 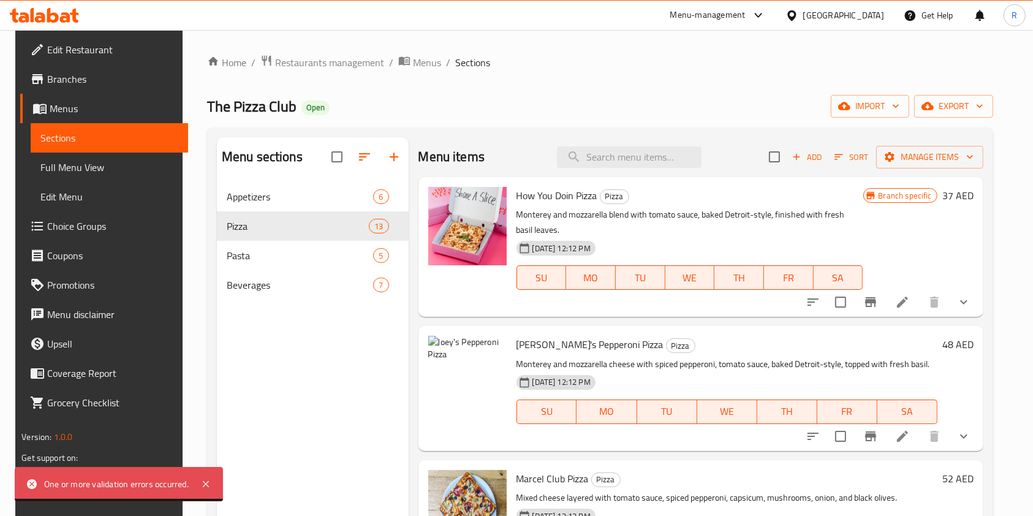 What do you see at coordinates (337, 157) in the screenshot?
I see `span: Select all sections` at bounding box center [337, 157].